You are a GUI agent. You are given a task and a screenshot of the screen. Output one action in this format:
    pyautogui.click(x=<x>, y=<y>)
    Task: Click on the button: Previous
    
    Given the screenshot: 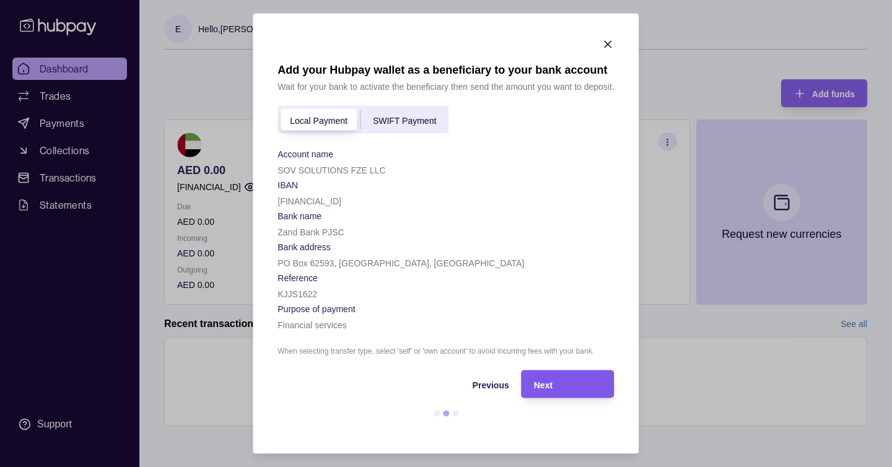 What is the action you would take?
    pyautogui.click(x=393, y=384)
    